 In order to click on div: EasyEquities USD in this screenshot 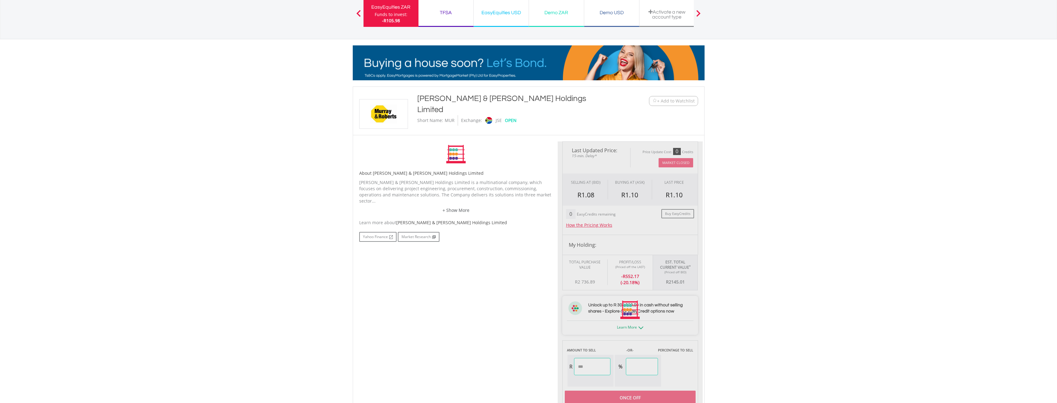, I will do `click(501, 13)`.